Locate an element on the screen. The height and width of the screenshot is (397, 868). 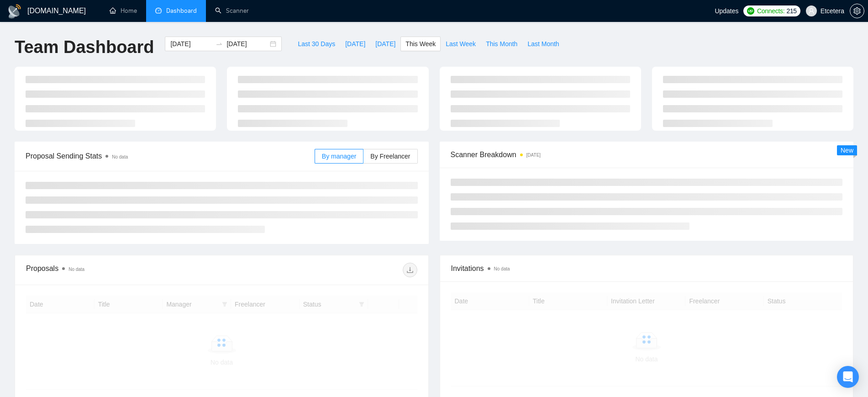
input: Start date is located at coordinates (191, 44).